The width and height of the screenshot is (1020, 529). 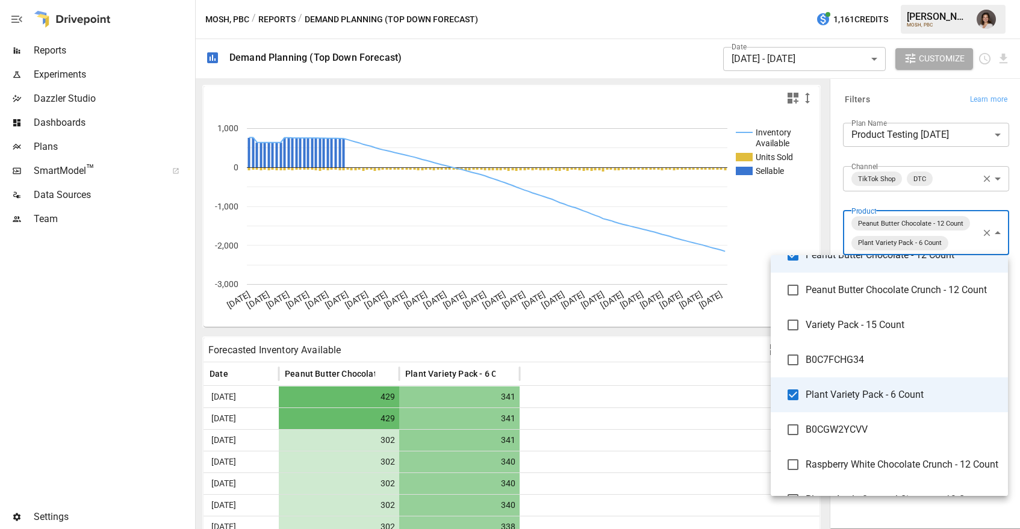 I want to click on span: Peanut Butter Chocolate Crunch - 12 Count, so click(x=902, y=290).